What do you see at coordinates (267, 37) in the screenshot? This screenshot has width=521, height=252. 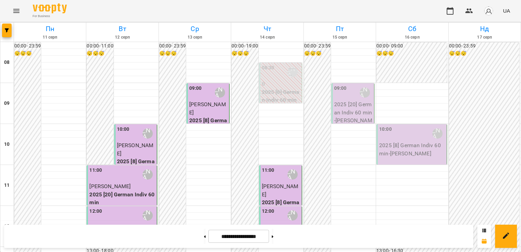 I see `h6: 14 серп` at bounding box center [267, 37].